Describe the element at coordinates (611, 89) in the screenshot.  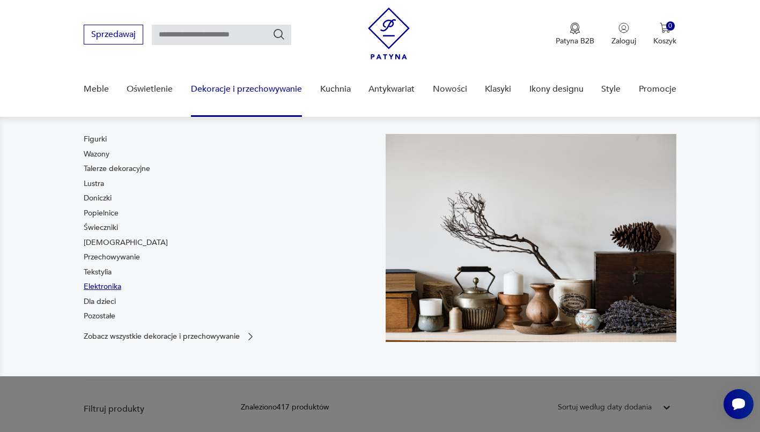
I see `a: Style` at that location.